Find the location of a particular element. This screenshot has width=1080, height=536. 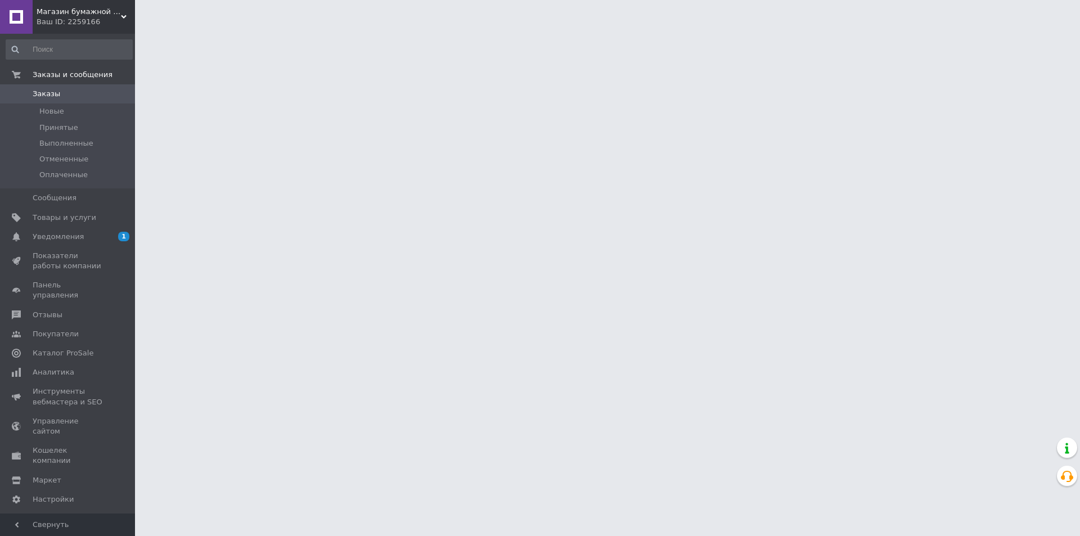

span: Заказы is located at coordinates (46, 94).